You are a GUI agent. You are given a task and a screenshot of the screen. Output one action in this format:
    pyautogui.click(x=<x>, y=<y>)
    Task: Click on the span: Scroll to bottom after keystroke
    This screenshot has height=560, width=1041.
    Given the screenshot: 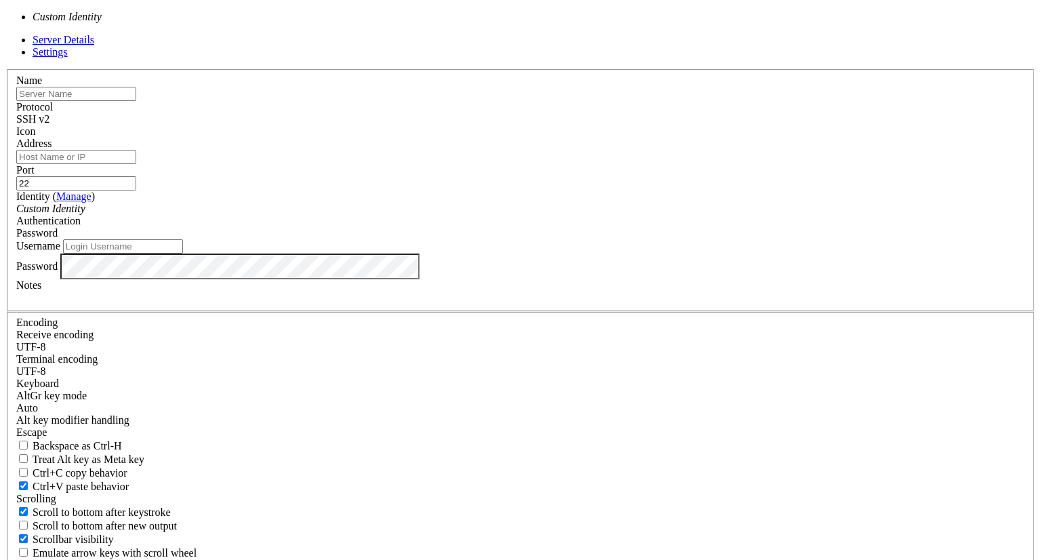 What is the action you would take?
    pyautogui.click(x=102, y=512)
    